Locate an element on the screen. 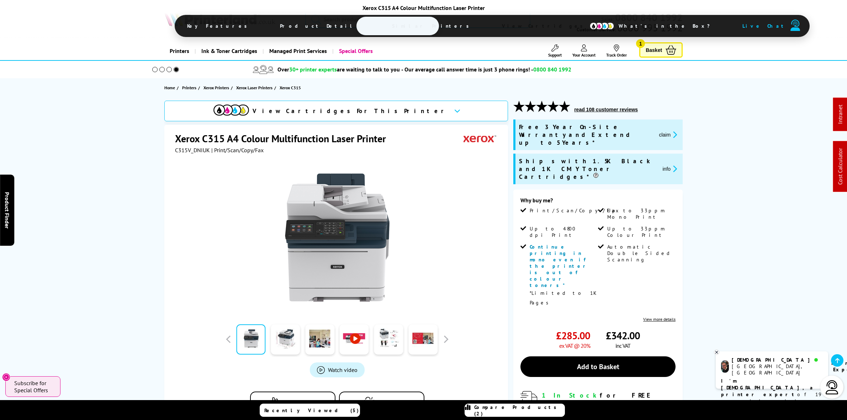 This screenshot has height=420, width=847. div: for FREE Next Day Delivery is located at coordinates (609, 399).